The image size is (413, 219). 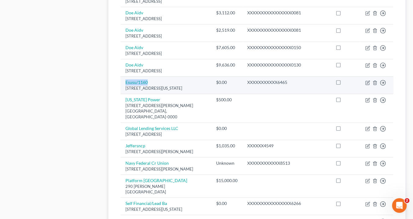 What do you see at coordinates (286, 163) in the screenshot?
I see `div: XXXXXXXXXXXX8513` at bounding box center [286, 163].